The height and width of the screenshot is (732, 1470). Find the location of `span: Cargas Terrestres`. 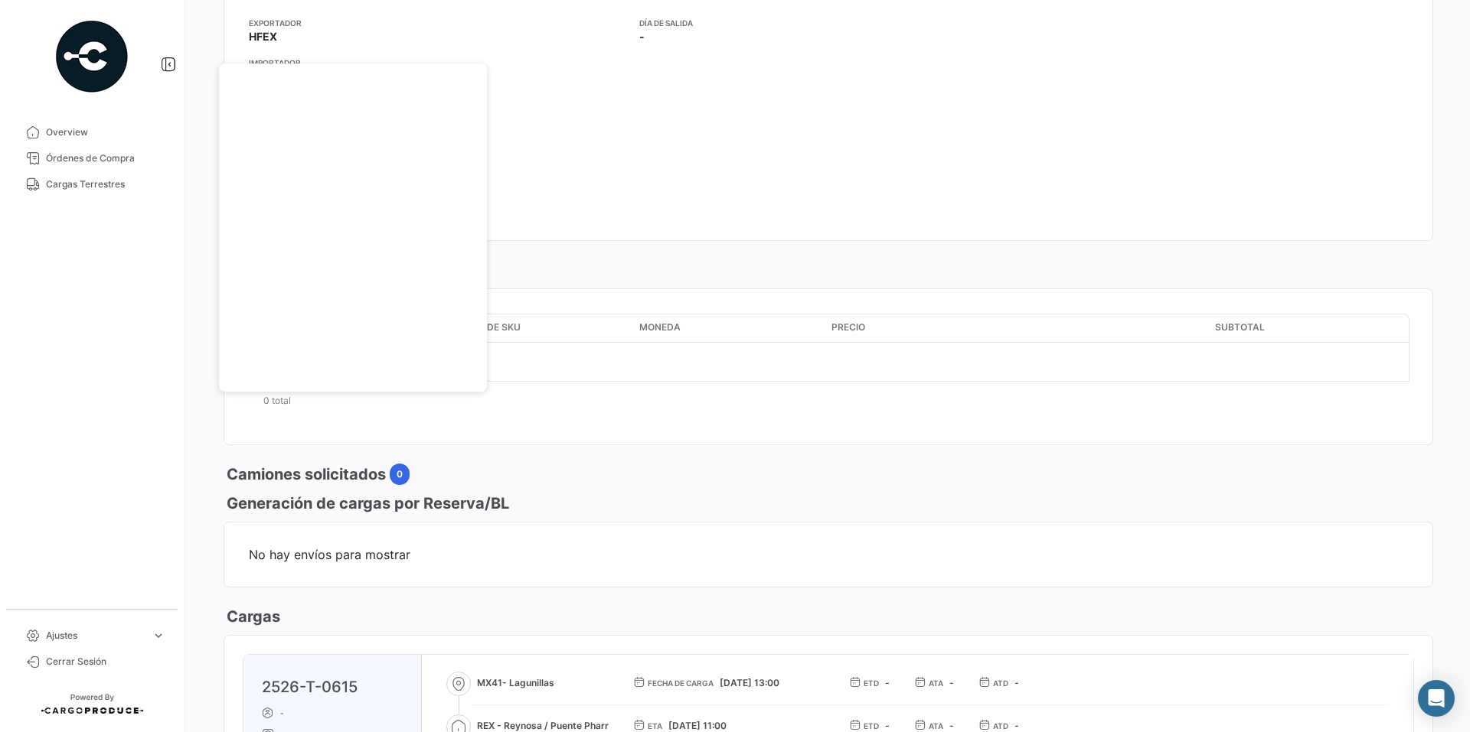

span: Cargas Terrestres is located at coordinates (106, 184).